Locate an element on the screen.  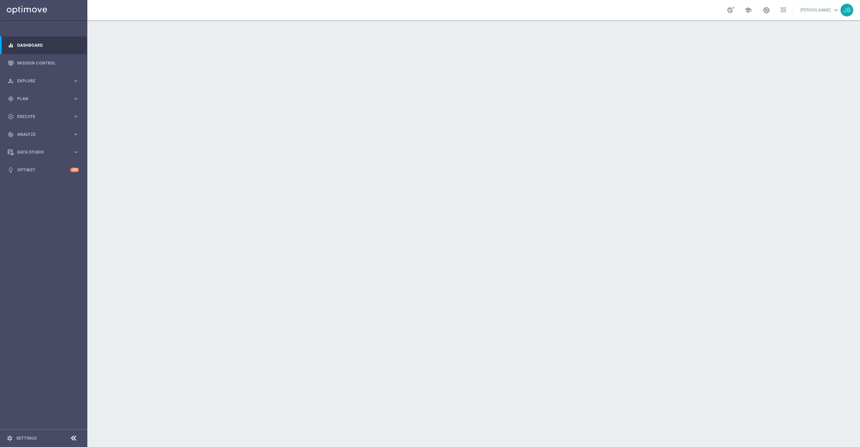
a: Optibot is located at coordinates (44, 170).